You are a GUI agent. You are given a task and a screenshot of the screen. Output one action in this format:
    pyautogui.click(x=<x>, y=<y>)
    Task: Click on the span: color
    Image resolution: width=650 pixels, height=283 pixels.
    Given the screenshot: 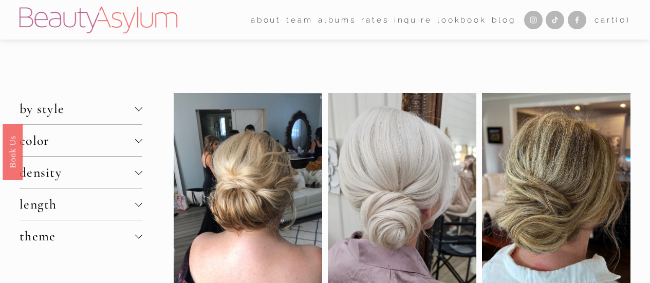 What is the action you would take?
    pyautogui.click(x=77, y=140)
    